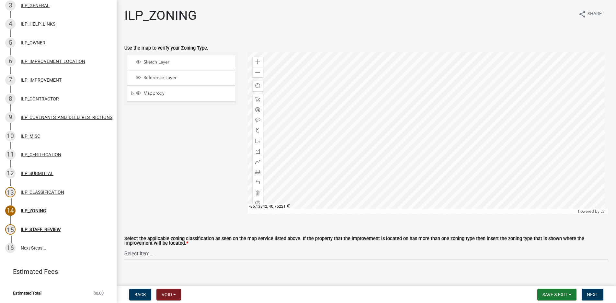 This screenshot has width=616, height=303. I want to click on div: Powered by, so click(592, 211).